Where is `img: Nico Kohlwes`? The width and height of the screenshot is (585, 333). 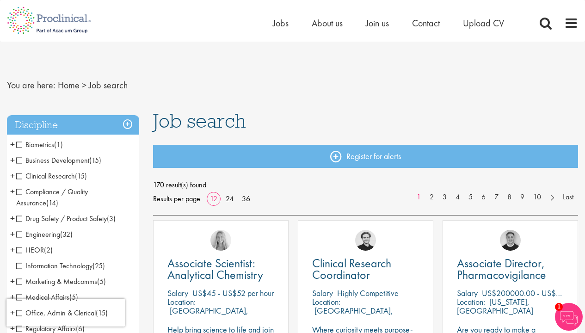
img: Nico Kohlwes is located at coordinates (365, 240).